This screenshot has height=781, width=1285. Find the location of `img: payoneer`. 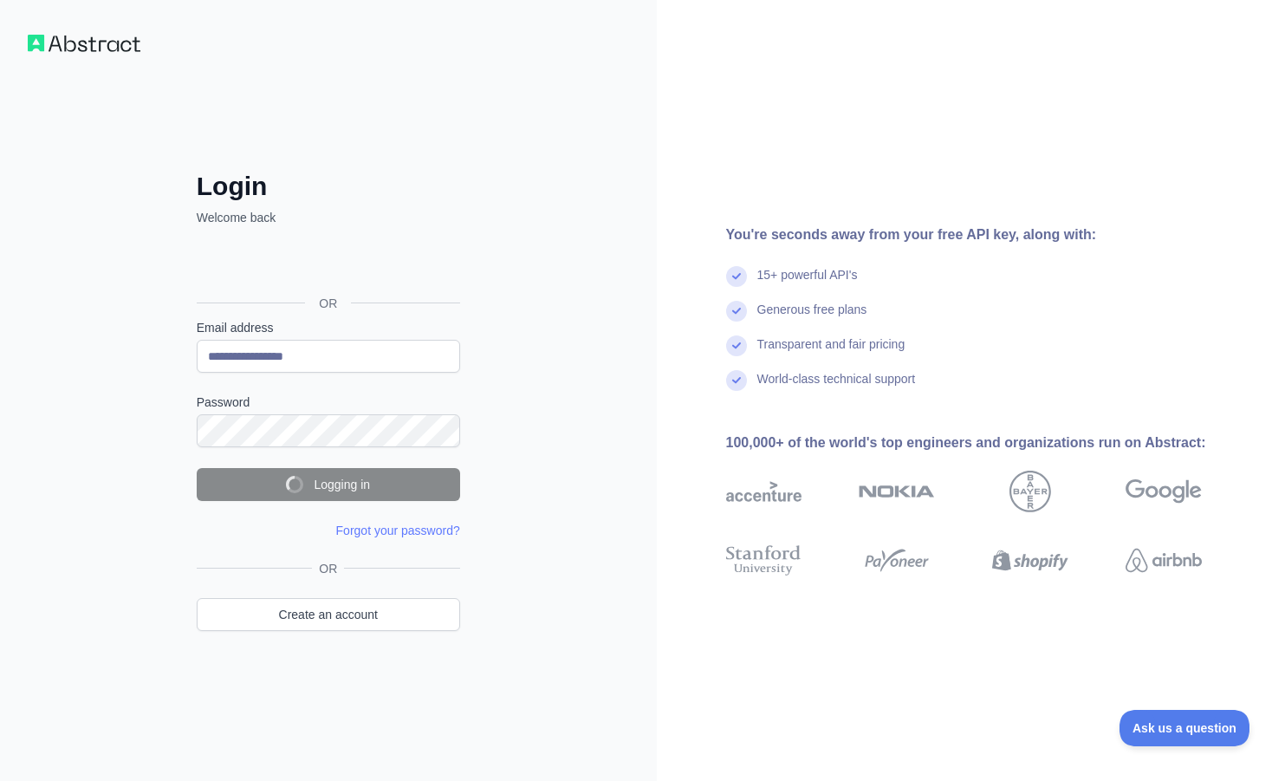

img: payoneer is located at coordinates (897, 561).